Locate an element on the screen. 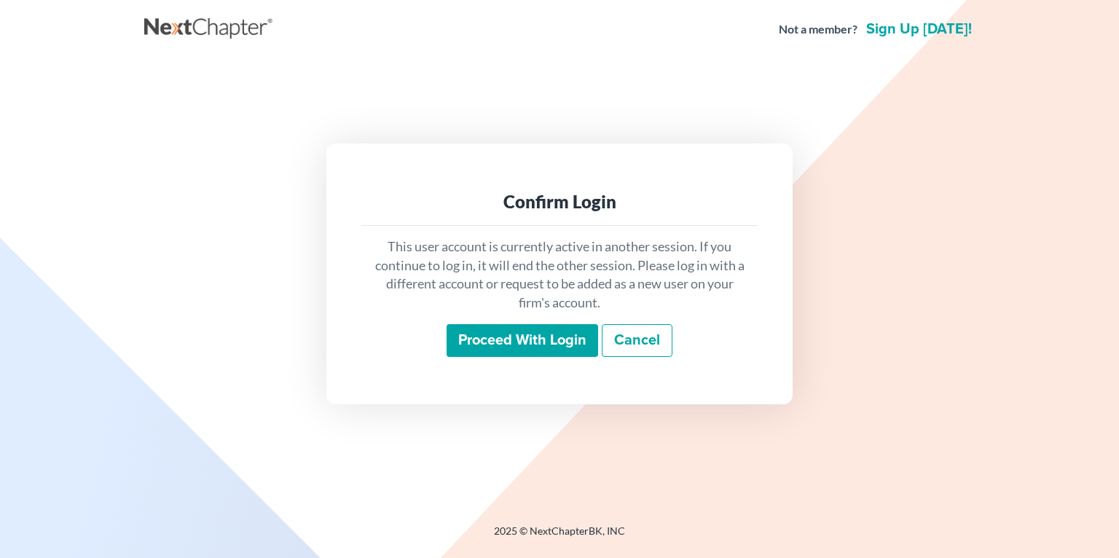 The image size is (1119, 558). strong: Not a member? is located at coordinates (818, 29).